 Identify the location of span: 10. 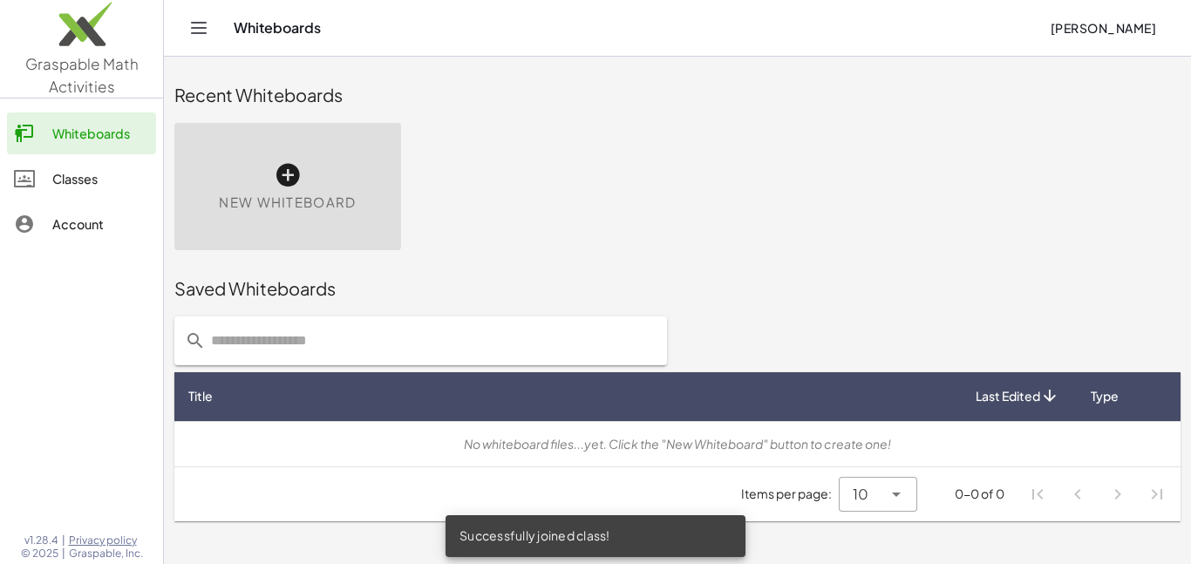
(861, 494).